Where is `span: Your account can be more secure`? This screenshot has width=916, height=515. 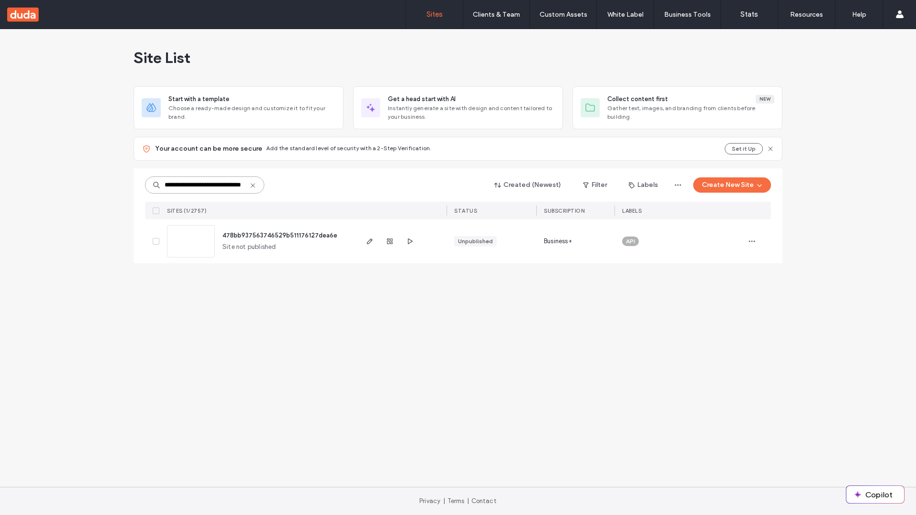 span: Your account can be more secure is located at coordinates (209, 149).